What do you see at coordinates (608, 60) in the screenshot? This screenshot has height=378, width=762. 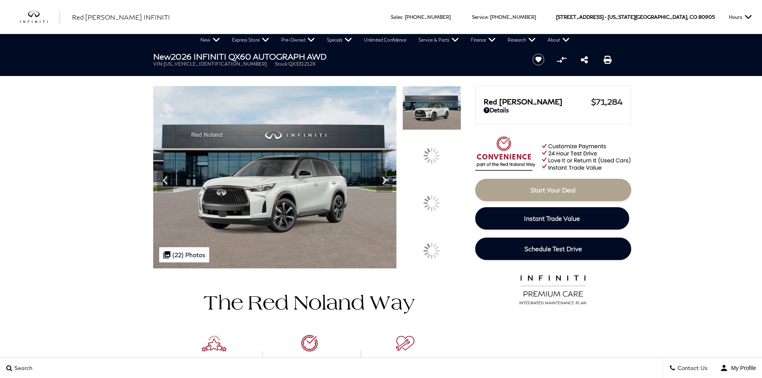 I see `a: Print this New 2026 INFINITI QX60 AUTOGRAPH AWD` at bounding box center [608, 60].